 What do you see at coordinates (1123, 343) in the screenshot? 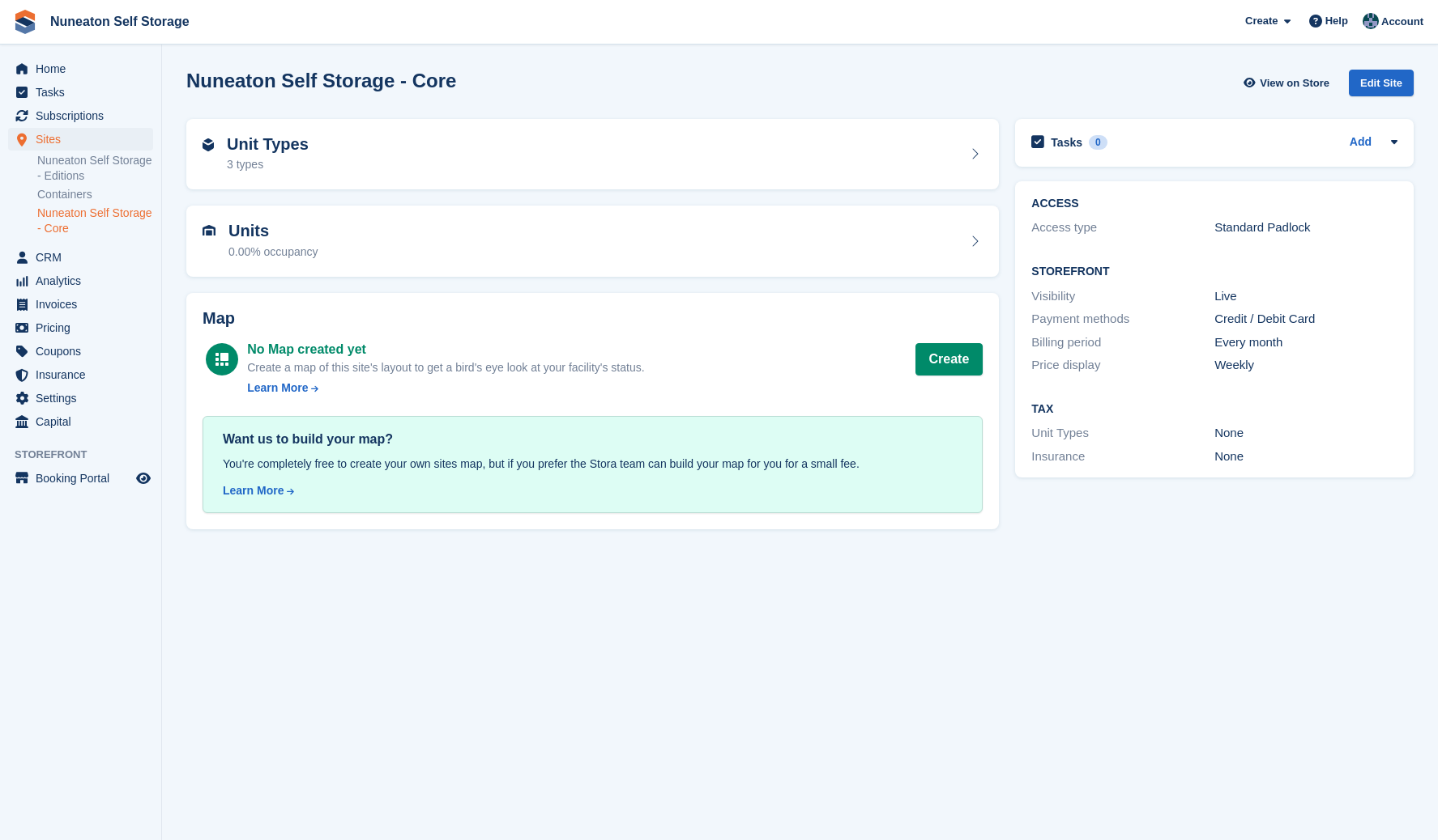
I see `div: Billing period` at bounding box center [1123, 343].